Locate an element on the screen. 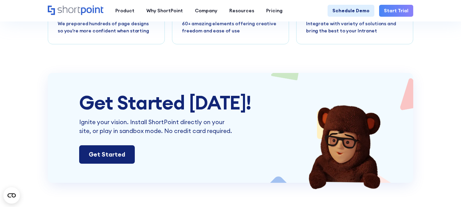 Image resolution: width=461 pixels, height=207 pixels. div: Pricing is located at coordinates (274, 11).